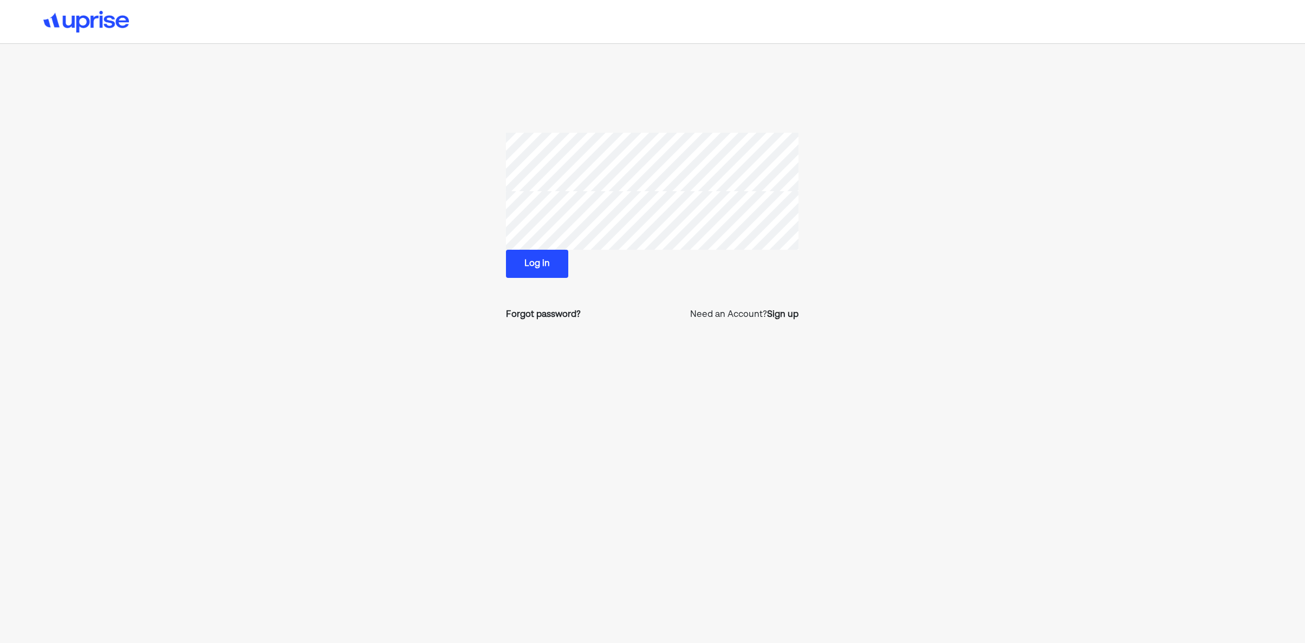 This screenshot has height=643, width=1305. Describe the element at coordinates (543, 315) in the screenshot. I see `a: Forgot password?` at that location.